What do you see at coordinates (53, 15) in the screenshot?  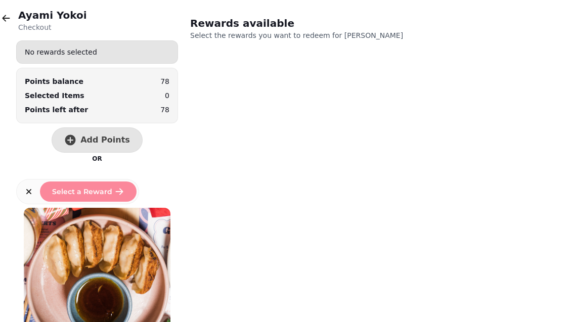 I see `h2: Ayami Yokoi` at bounding box center [53, 15].